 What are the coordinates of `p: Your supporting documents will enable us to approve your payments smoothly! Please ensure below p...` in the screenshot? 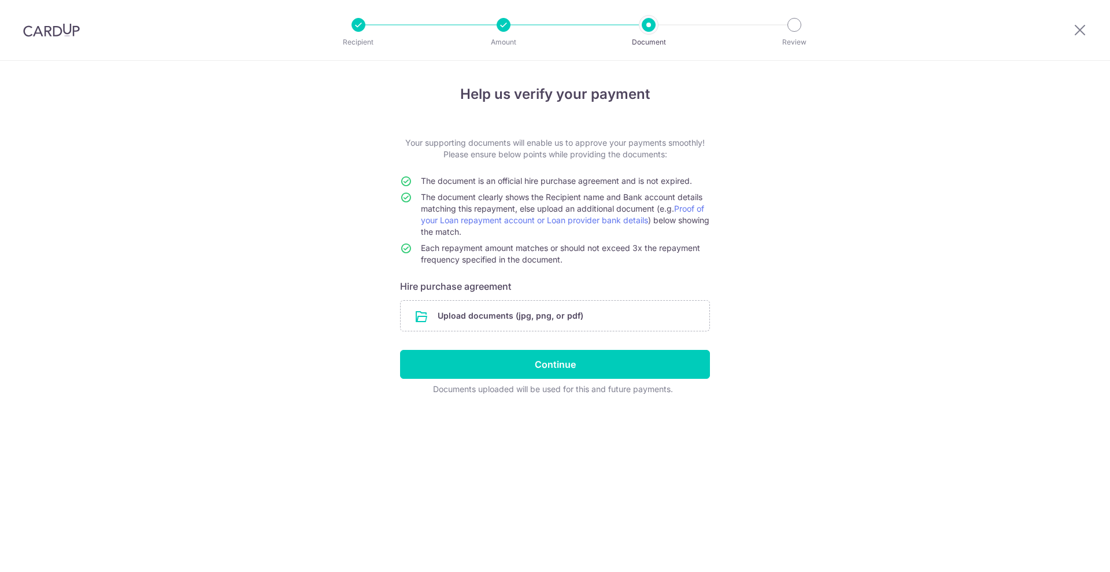 It's located at (555, 149).